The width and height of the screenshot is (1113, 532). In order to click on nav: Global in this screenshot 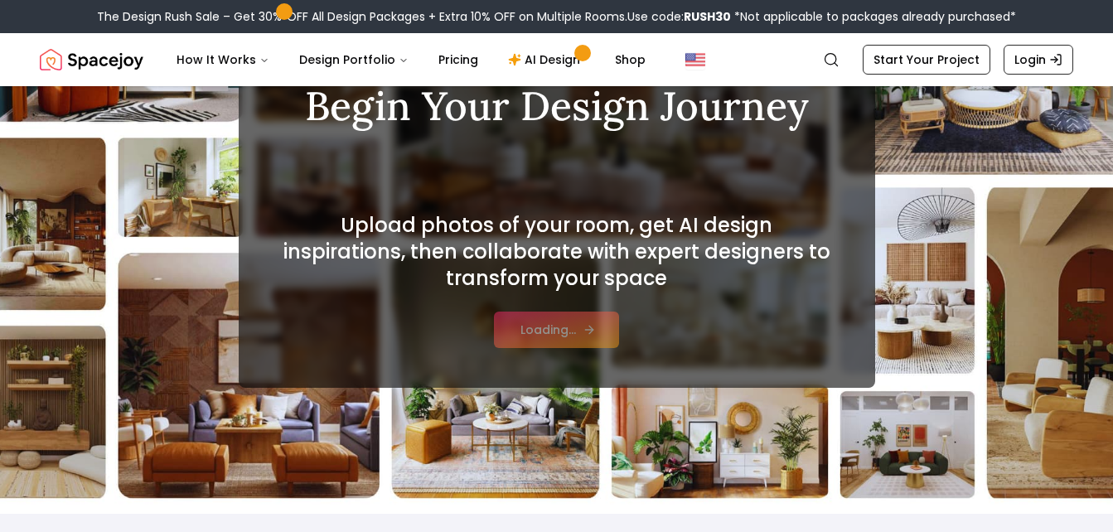, I will do `click(556, 60)`.